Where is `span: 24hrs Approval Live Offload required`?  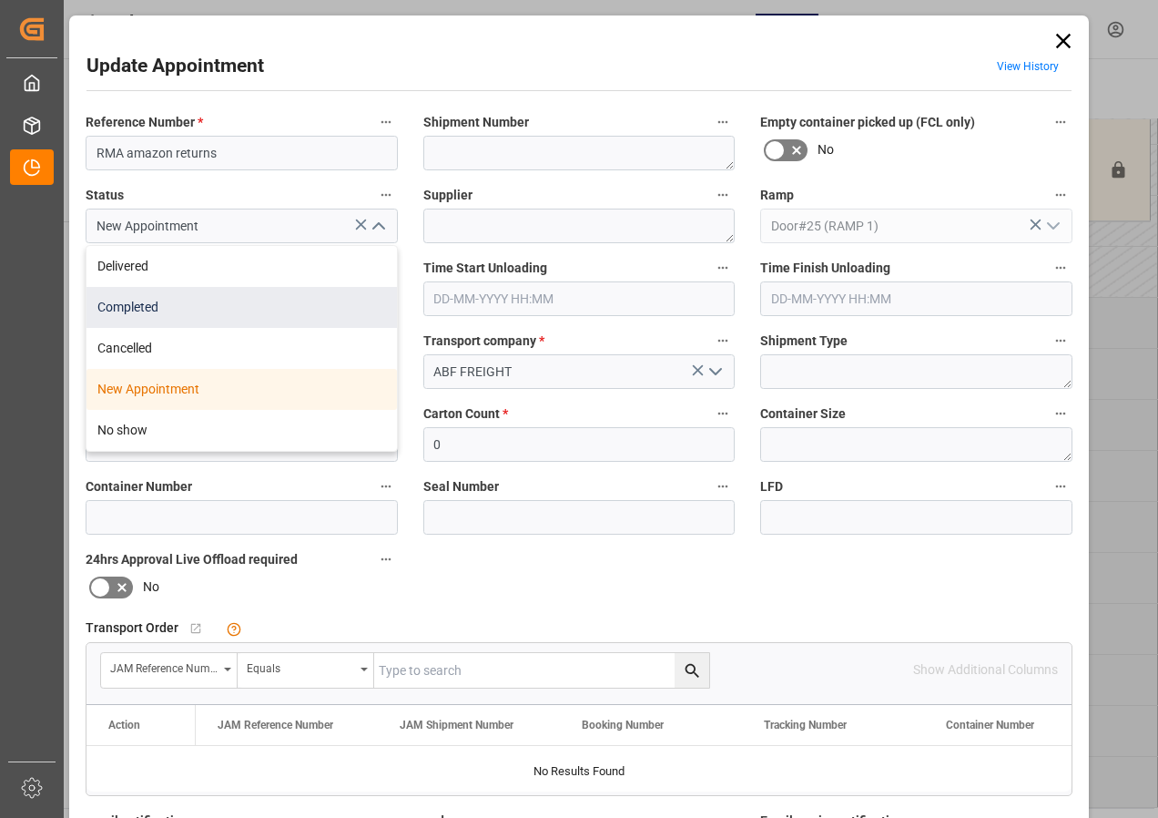 span: 24hrs Approval Live Offload required is located at coordinates (191, 559).